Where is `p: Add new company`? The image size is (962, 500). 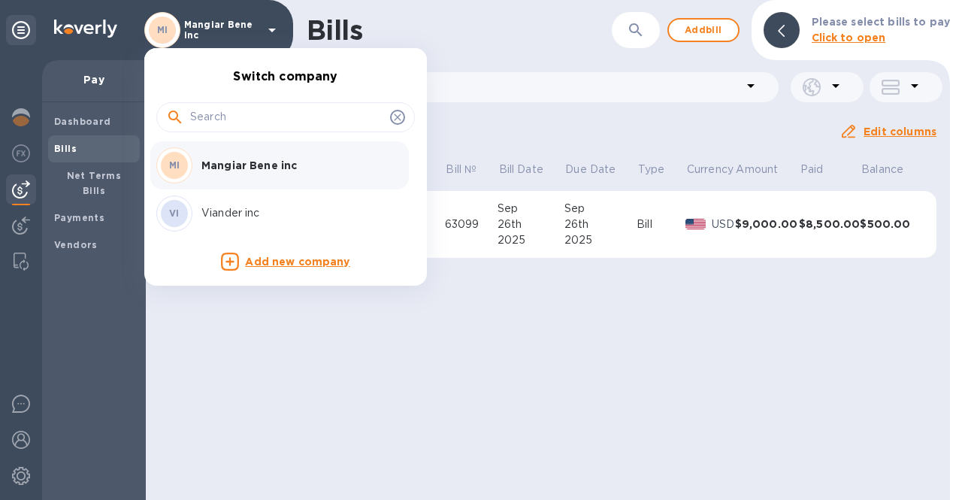
p: Add new company is located at coordinates (297, 262).